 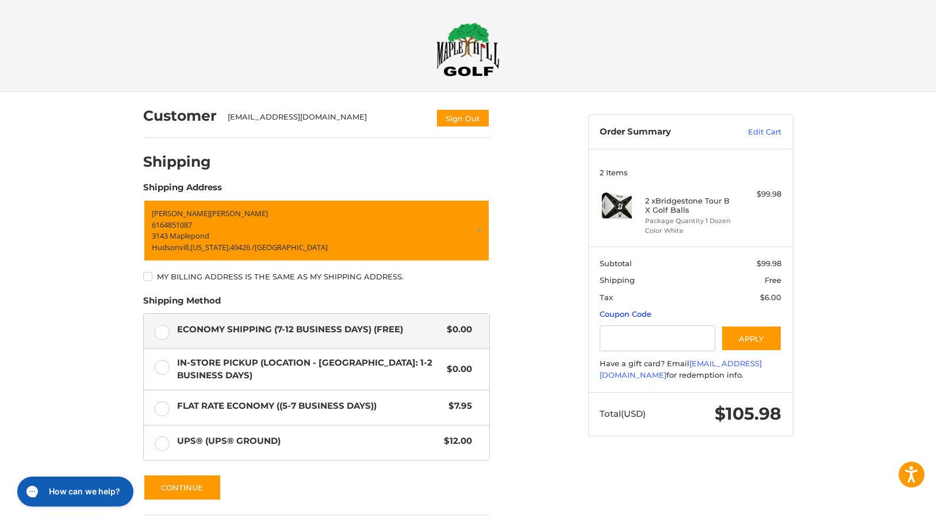 What do you see at coordinates (689, 231) in the screenshot?
I see `li: Color White` at bounding box center [689, 231].